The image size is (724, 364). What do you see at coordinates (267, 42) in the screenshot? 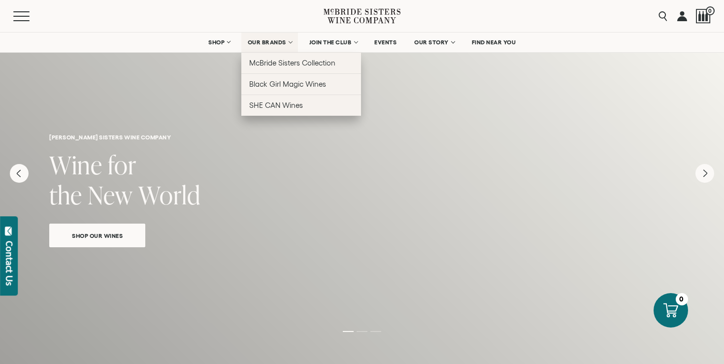
I see `span: OUR BRANDS` at bounding box center [267, 42].